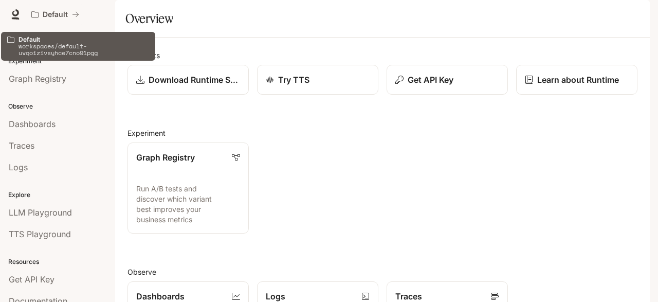 This screenshot has width=658, height=302. Describe the element at coordinates (447, 80) in the screenshot. I see `button: Get API Key` at that location.